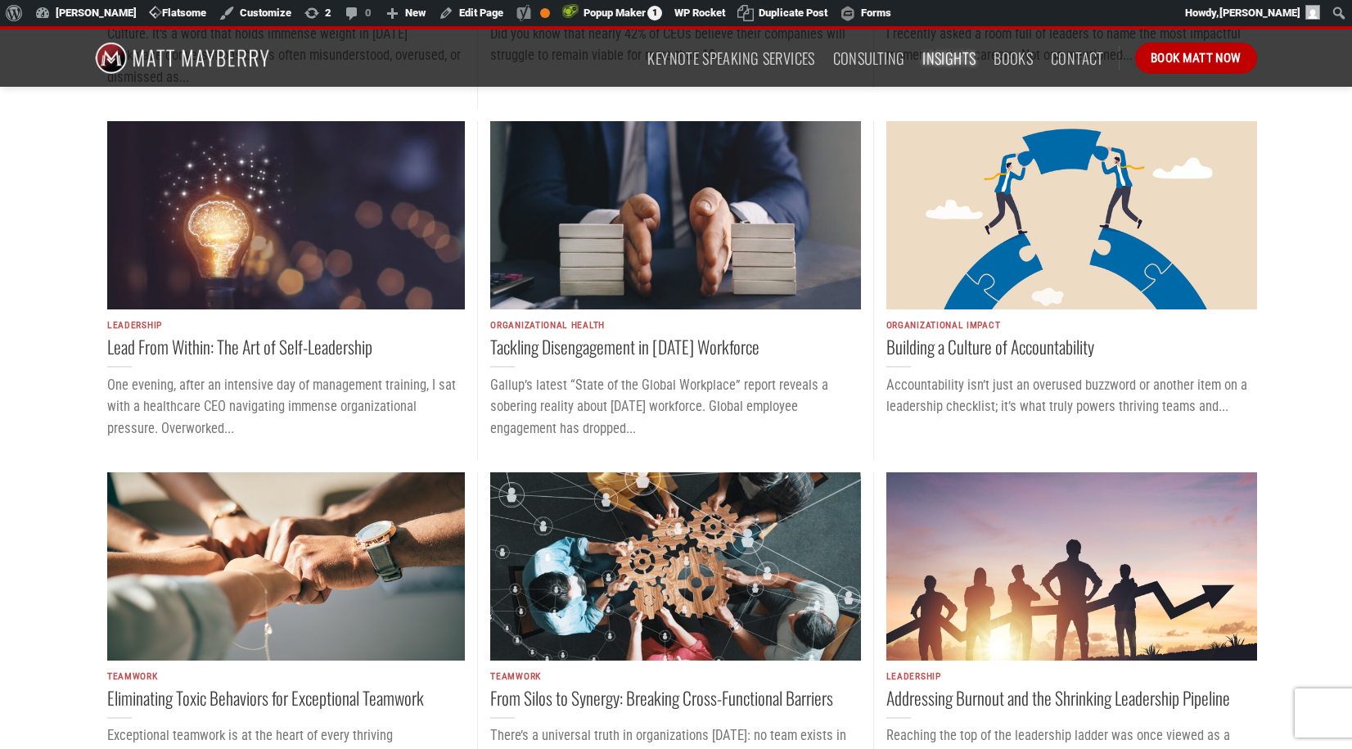 The height and width of the screenshot is (749, 1352). Describe the element at coordinates (286, 407) in the screenshot. I see `p: One evening, after an intensive day of management training, I sat with a healthcare CEO navigatin...` at that location.